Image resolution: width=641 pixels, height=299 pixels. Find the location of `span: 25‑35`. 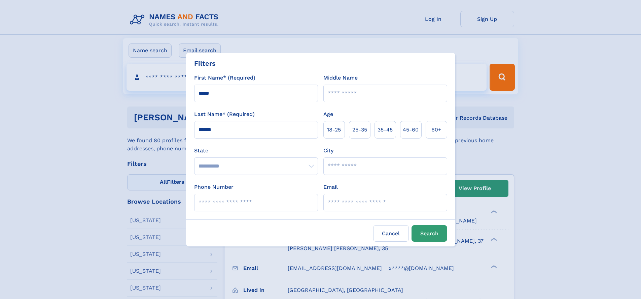

span: 25‑35 is located at coordinates (360, 130).